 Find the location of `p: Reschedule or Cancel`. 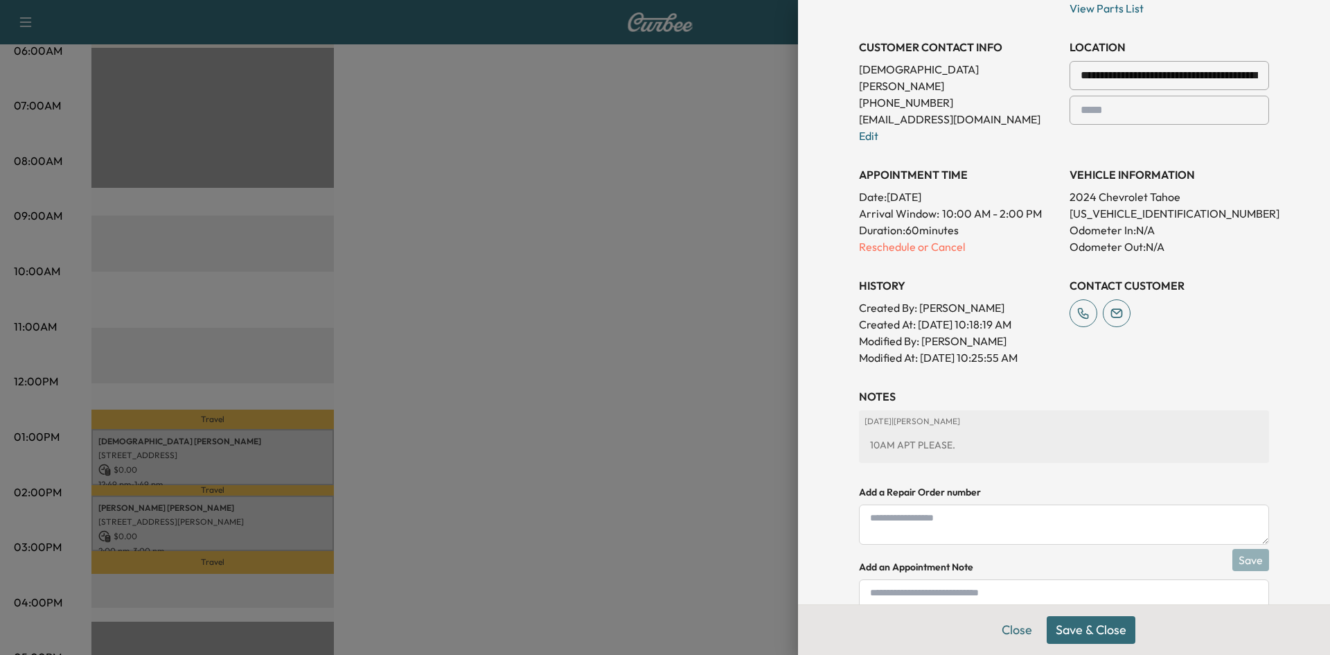

p: Reschedule or Cancel is located at coordinates (959, 247).